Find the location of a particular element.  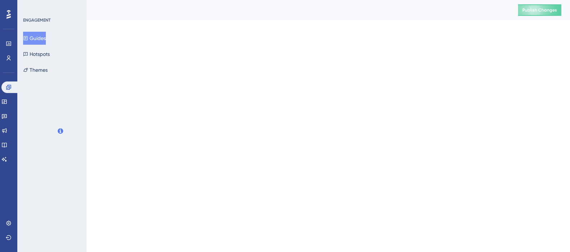

button: Hotspots is located at coordinates (36, 54).